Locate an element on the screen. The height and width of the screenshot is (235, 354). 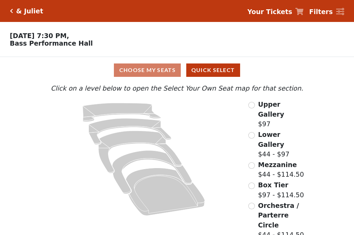
label: $44 - $114.50 is located at coordinates (281, 169).